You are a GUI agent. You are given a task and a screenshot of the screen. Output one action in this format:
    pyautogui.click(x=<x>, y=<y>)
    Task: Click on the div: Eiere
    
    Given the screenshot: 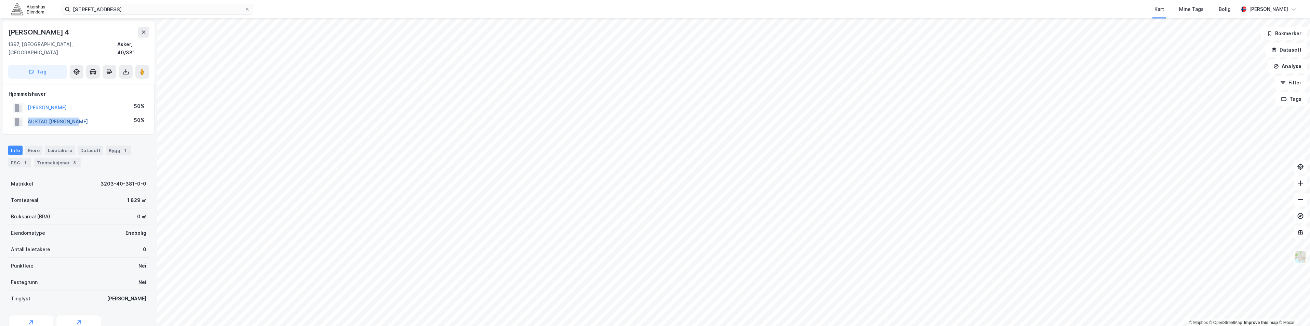 What is the action you would take?
    pyautogui.click(x=34, y=150)
    